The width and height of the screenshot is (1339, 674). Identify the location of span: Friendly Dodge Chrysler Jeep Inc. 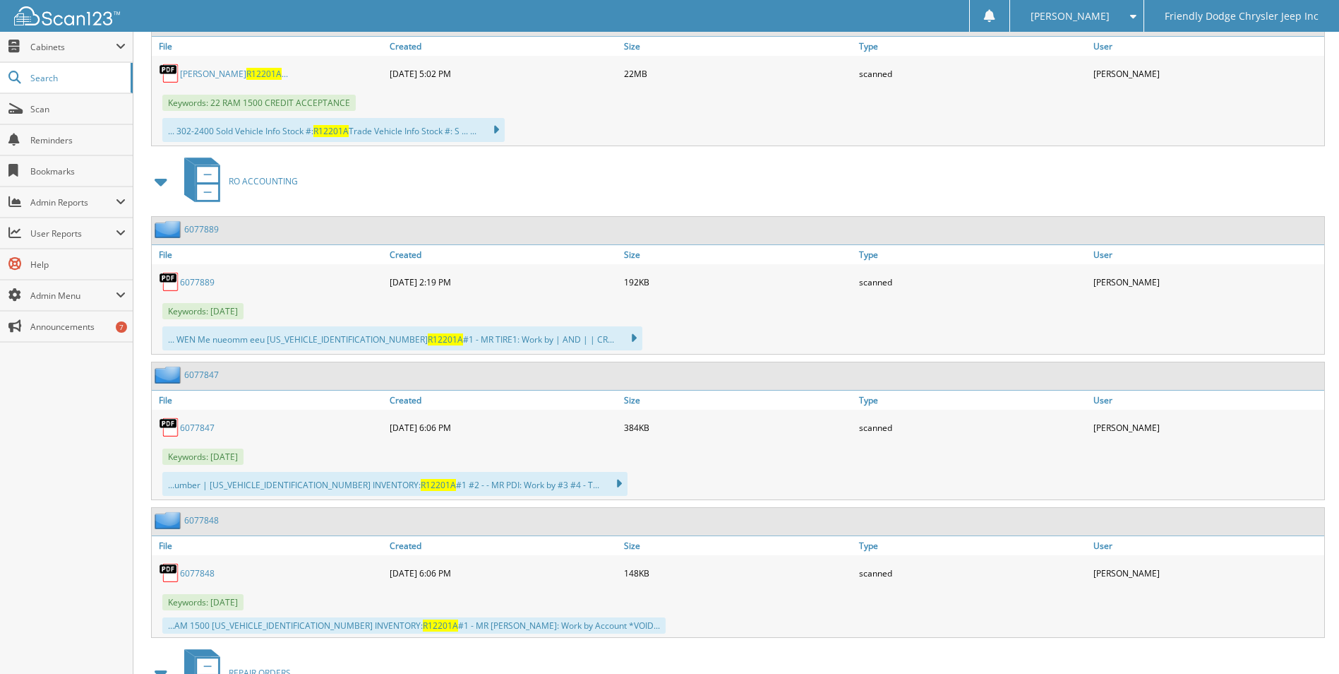
(1242, 16).